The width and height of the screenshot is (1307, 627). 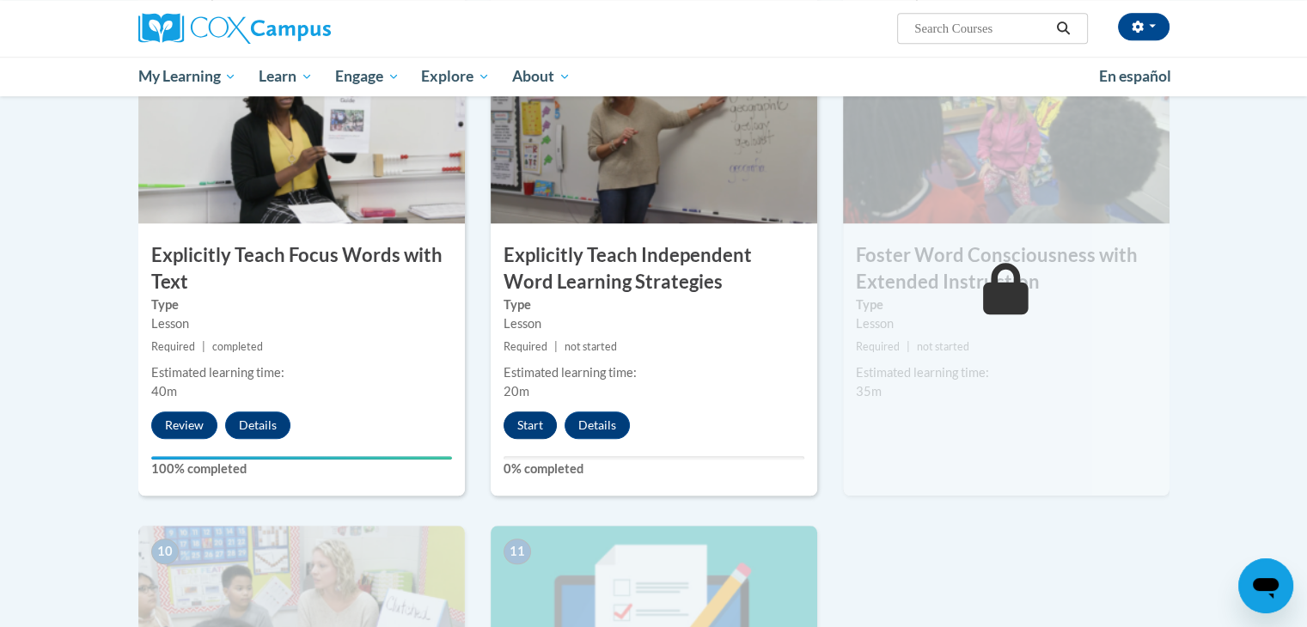 What do you see at coordinates (654, 269) in the screenshot?
I see `h3: Explicitly Teach Independent Word Learning Strategies` at bounding box center [654, 269].